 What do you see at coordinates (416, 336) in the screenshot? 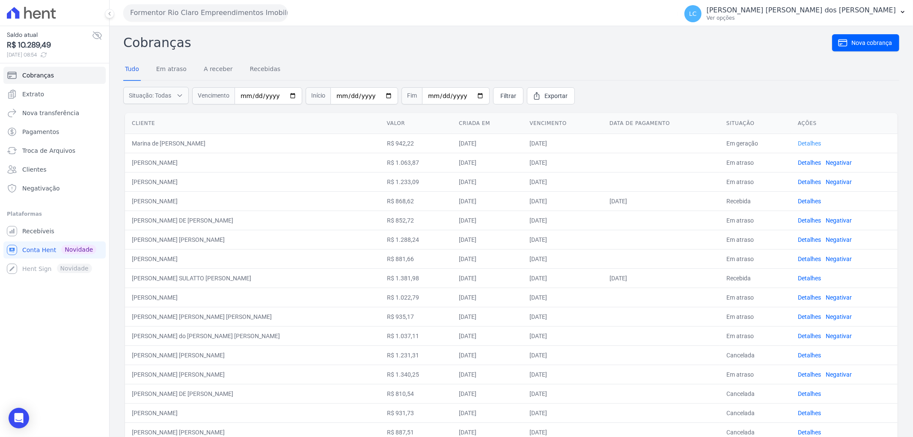
I see `td: R$ 1.037,11` at bounding box center [416, 336].